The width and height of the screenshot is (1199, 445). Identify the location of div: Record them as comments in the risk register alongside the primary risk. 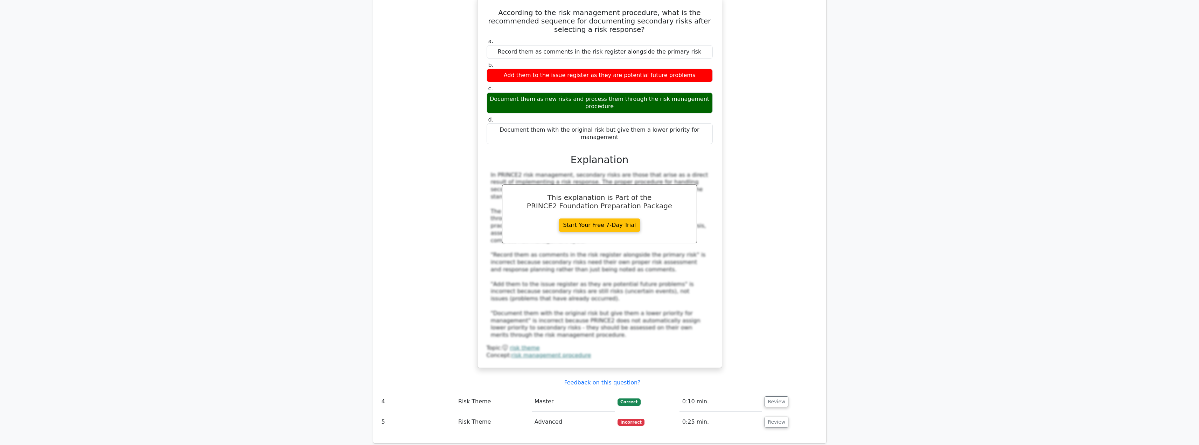
(600, 52).